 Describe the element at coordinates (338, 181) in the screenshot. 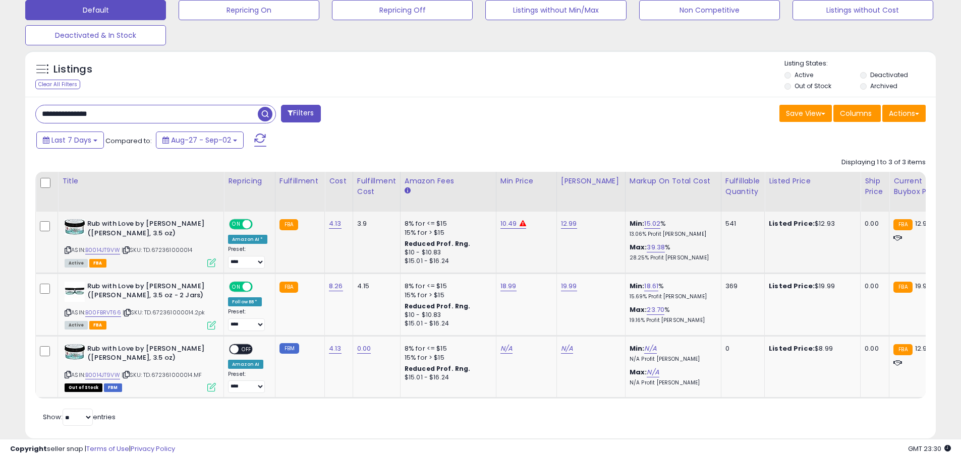

I see `div: Cost` at that location.